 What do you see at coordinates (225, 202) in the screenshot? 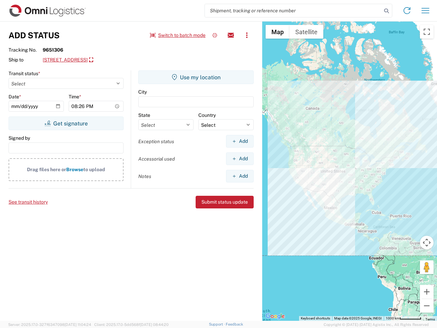
I see `button: Submit status update` at bounding box center [225, 202].